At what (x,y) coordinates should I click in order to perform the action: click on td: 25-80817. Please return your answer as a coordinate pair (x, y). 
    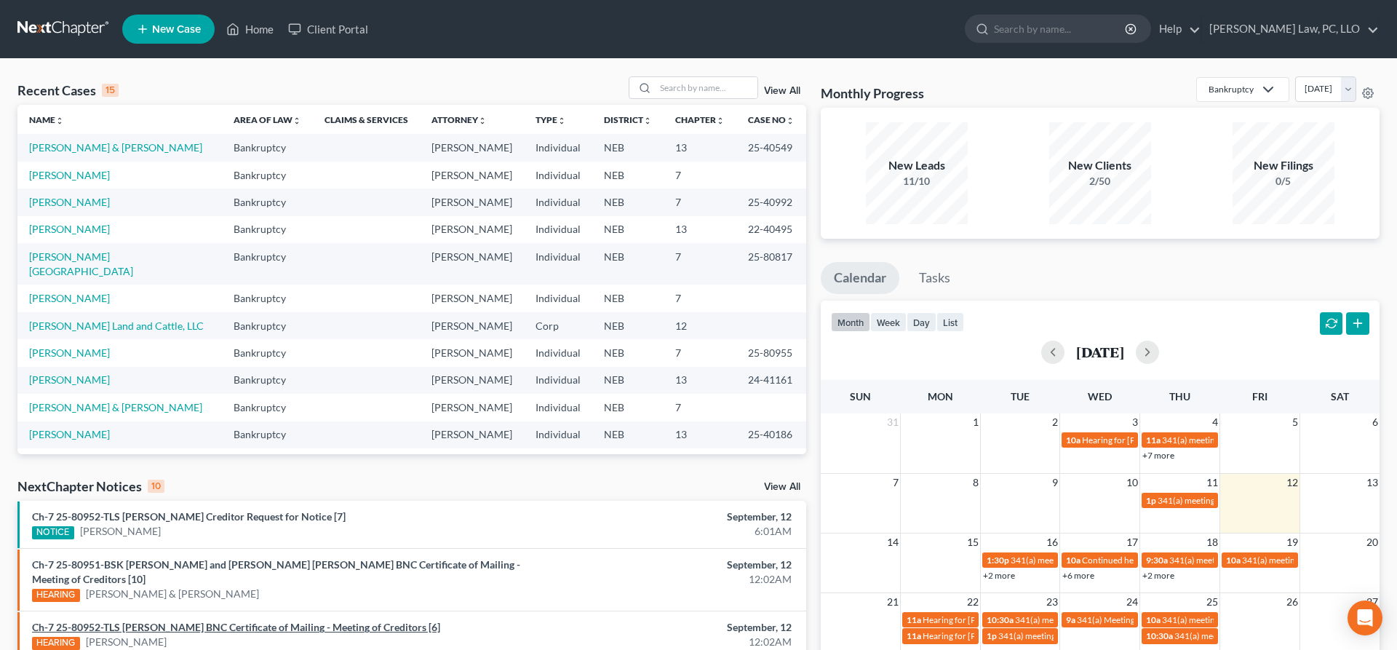
    Looking at the image, I should click on (771, 263).